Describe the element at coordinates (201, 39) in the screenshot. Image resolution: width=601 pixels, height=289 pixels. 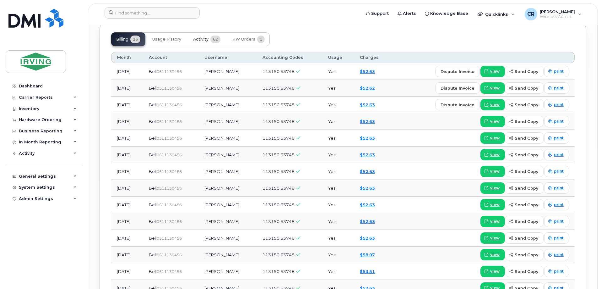
I see `span: Activity` at that location.